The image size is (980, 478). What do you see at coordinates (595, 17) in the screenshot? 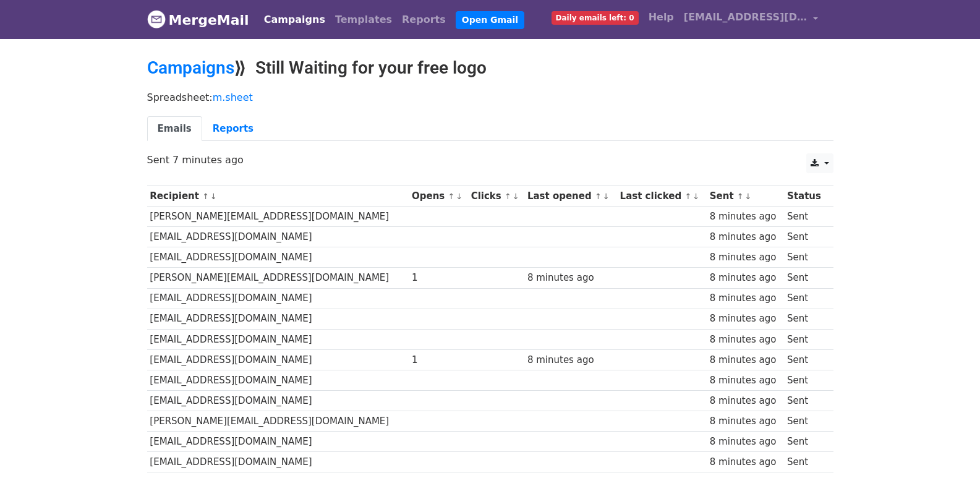
I see `a: Daily emails left: 0` at bounding box center [595, 17].